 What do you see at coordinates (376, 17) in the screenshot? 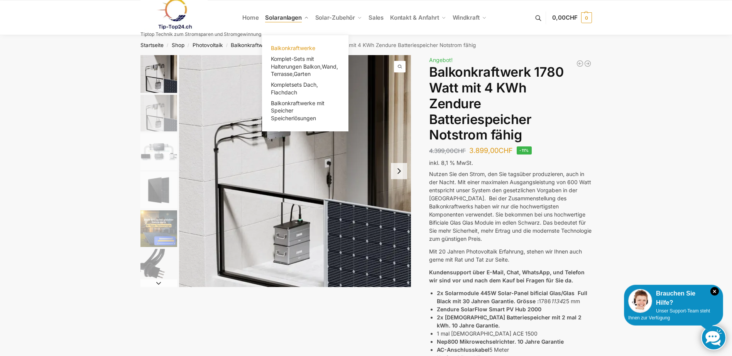
I see `span: Sales` at bounding box center [376, 17].